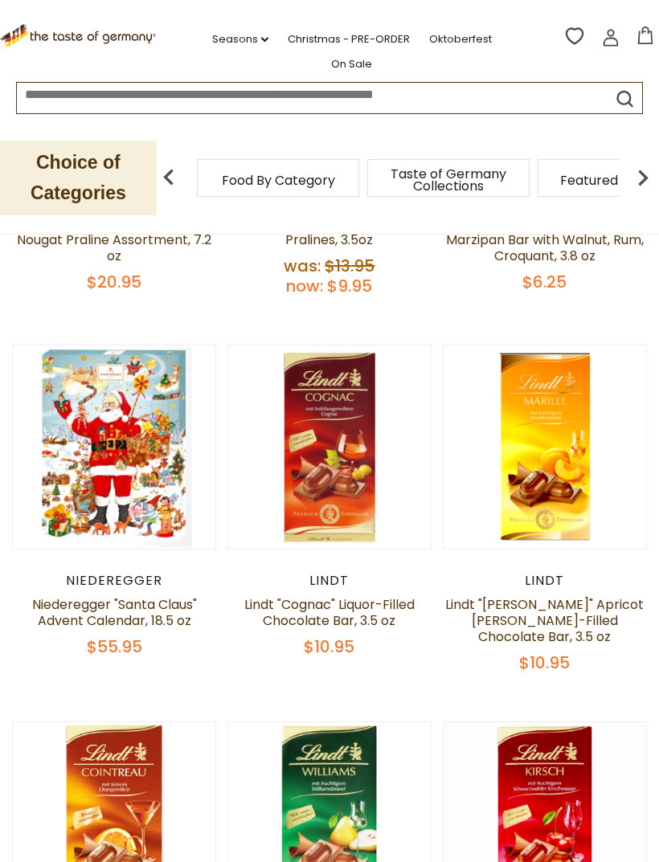 The height and width of the screenshot is (862, 659). What do you see at coordinates (545, 447) in the screenshot?
I see `img: Lindt "Marille" Apricot Brandy-Filled Chocolate Bar, 3.5 oz` at bounding box center [545, 447].